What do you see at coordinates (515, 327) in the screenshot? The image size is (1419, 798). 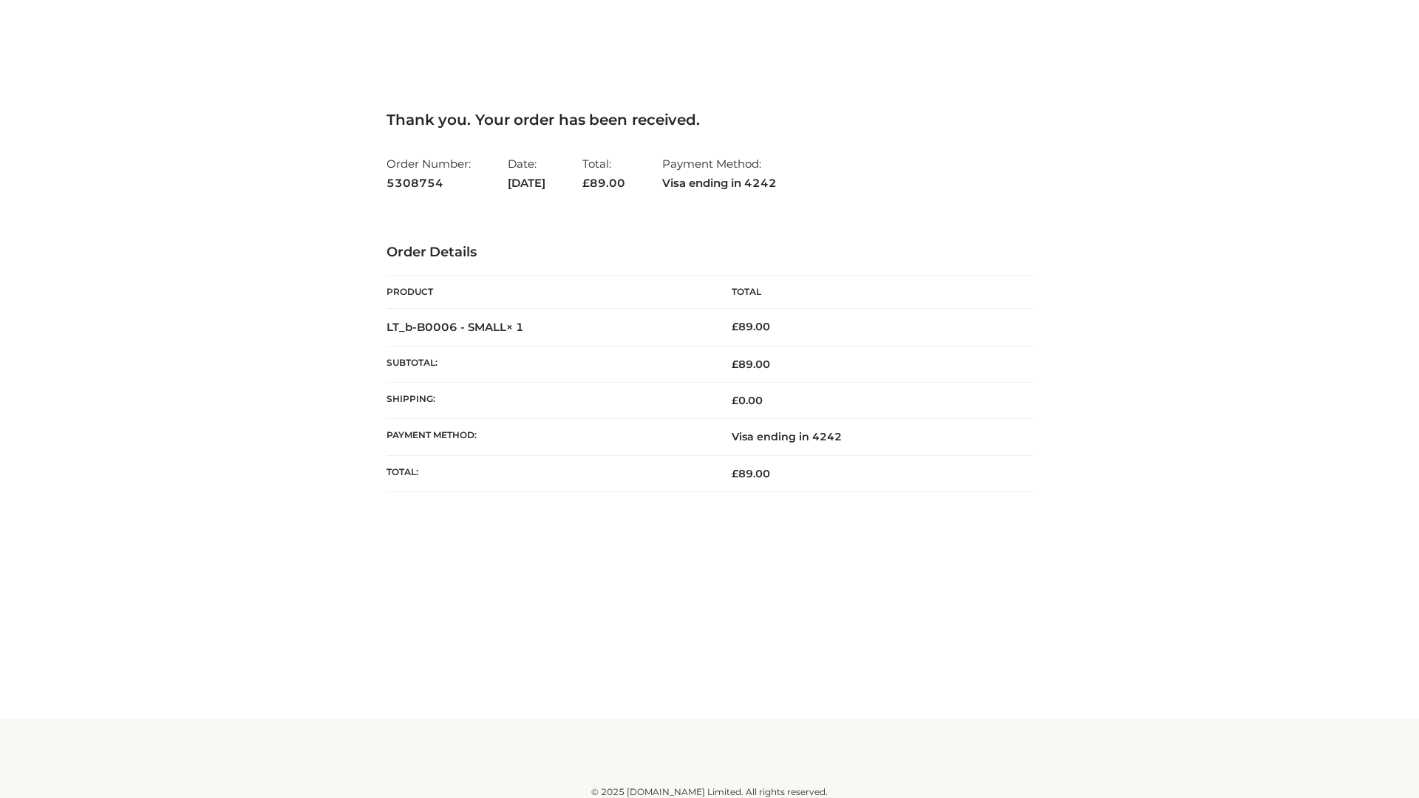 I see `strong: × 1` at bounding box center [515, 327].